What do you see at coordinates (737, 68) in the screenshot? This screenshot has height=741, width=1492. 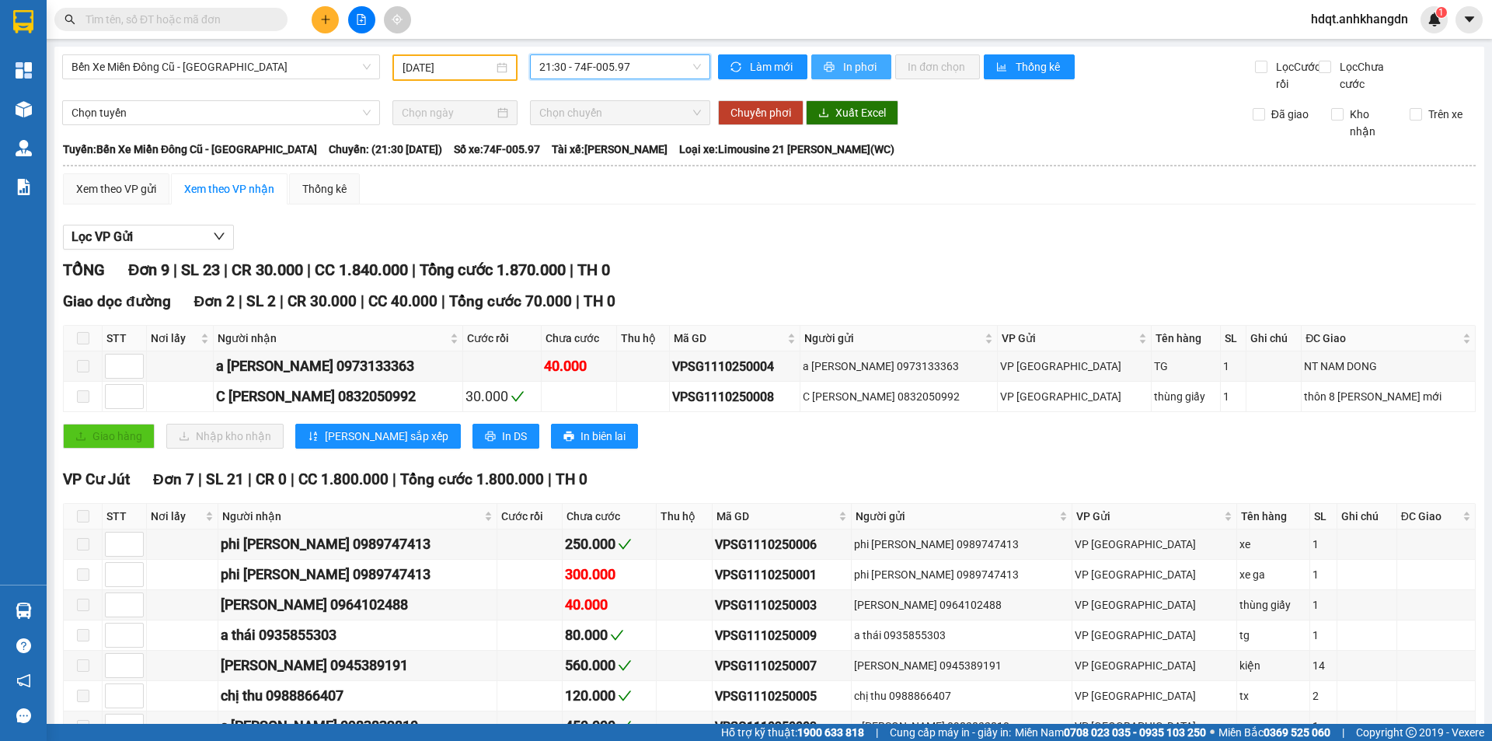 I see `span: sync` at bounding box center [737, 68].